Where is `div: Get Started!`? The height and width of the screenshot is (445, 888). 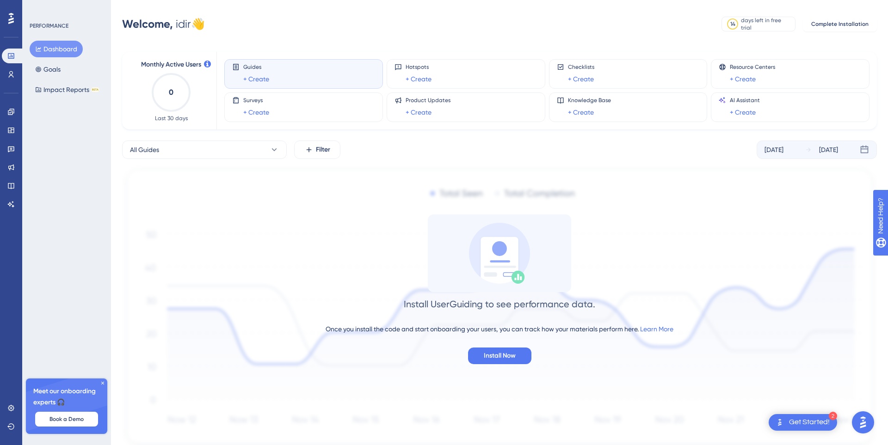
div: Get Started! is located at coordinates (809, 423).